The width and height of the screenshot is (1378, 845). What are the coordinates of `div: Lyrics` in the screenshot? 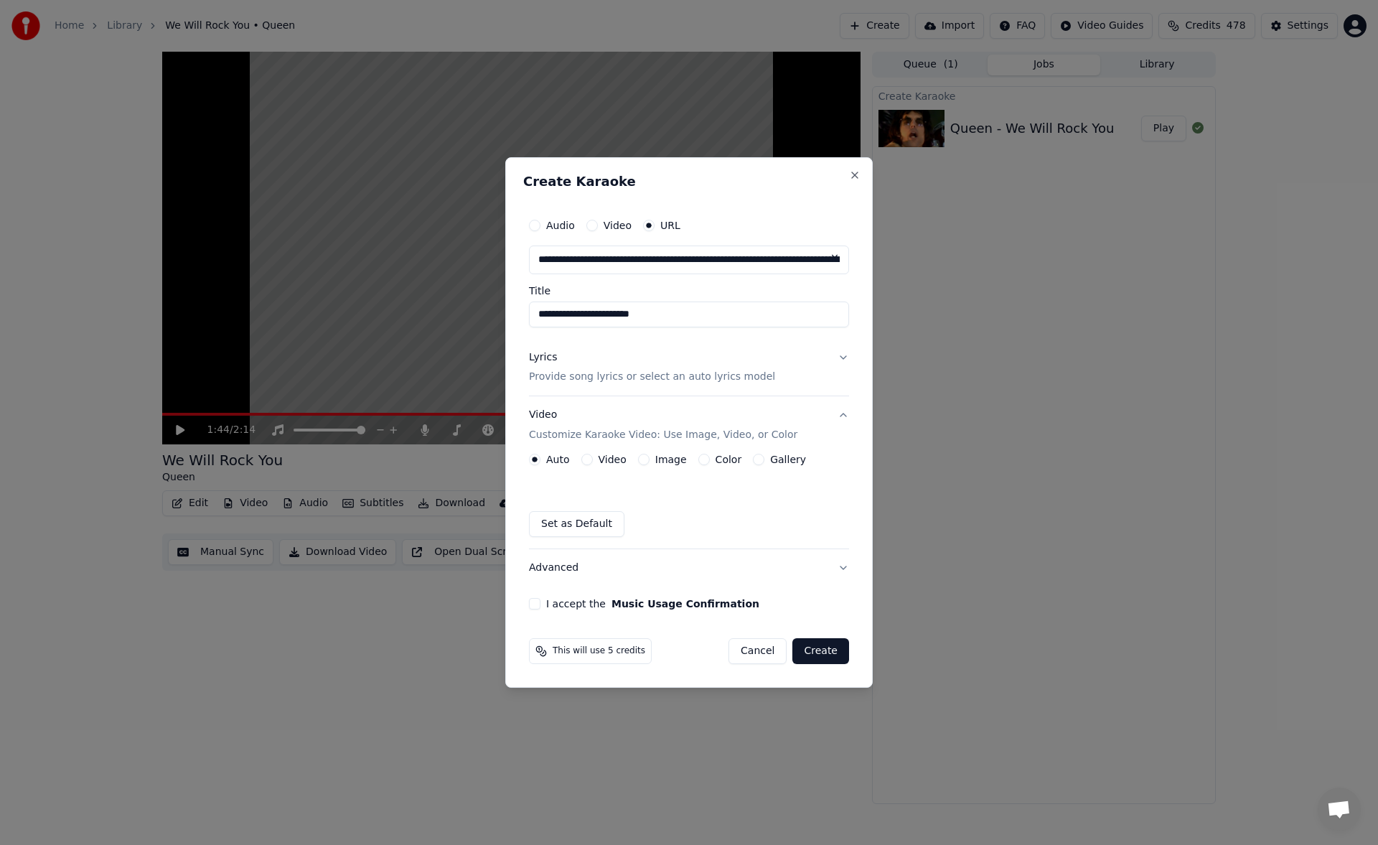 It's located at (543, 357).